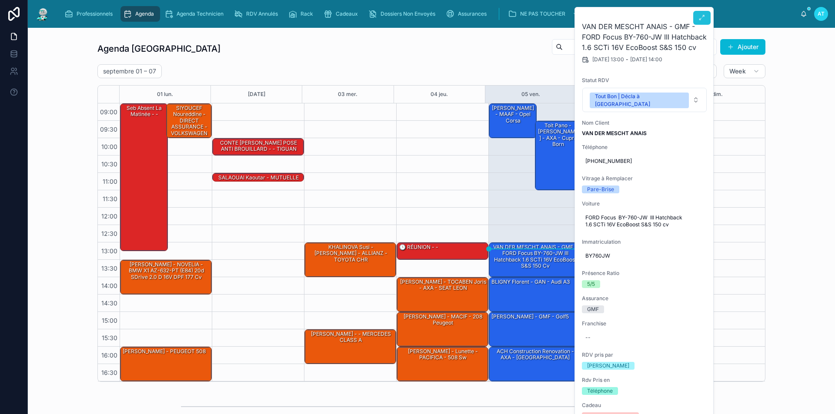 This screenshot has width=835, height=414. What do you see at coordinates (645, 179) in the screenshot?
I see `span: Vitrage à Remplacer` at bounding box center [645, 179].